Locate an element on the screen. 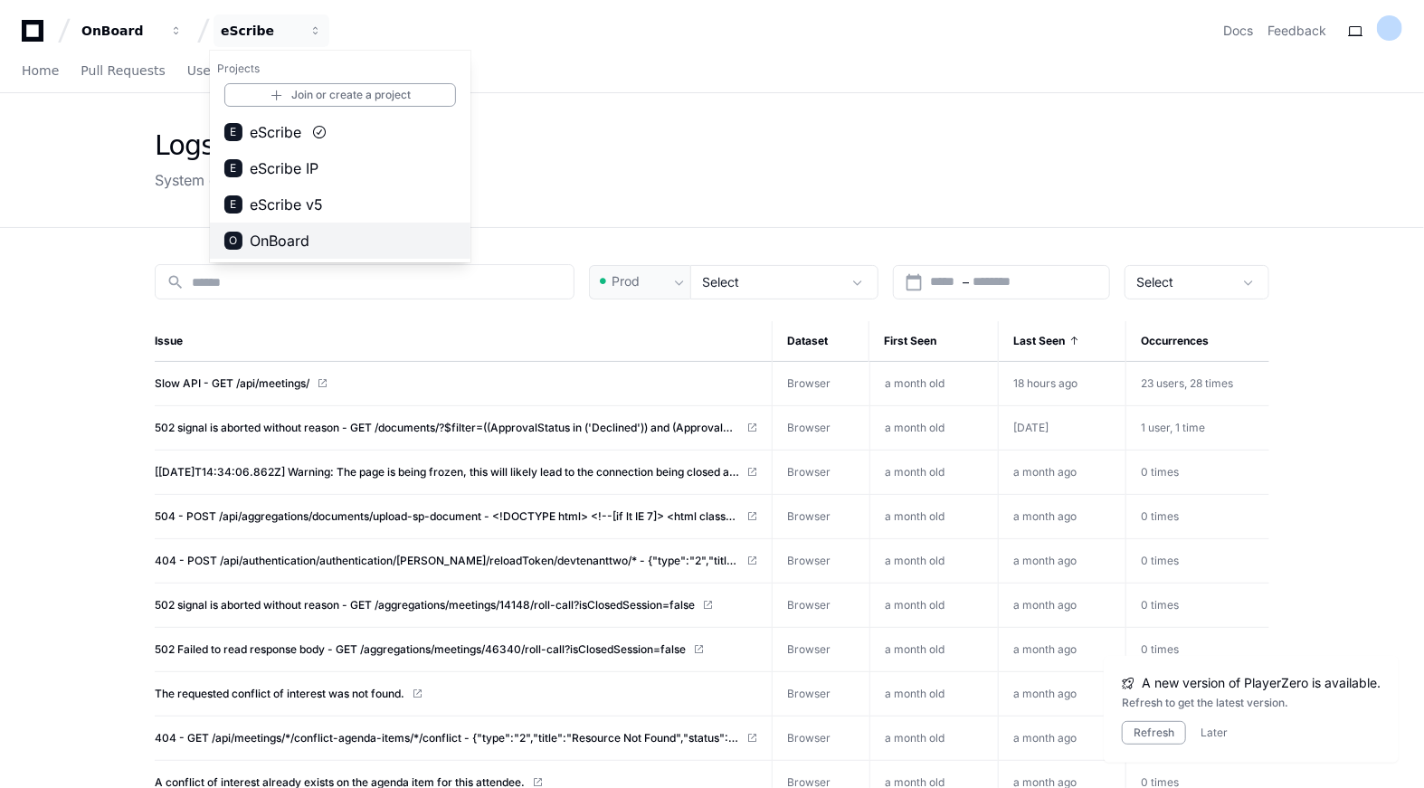 The width and height of the screenshot is (1424, 788). a: The requested conflict of interest was not found. is located at coordinates (456, 694).